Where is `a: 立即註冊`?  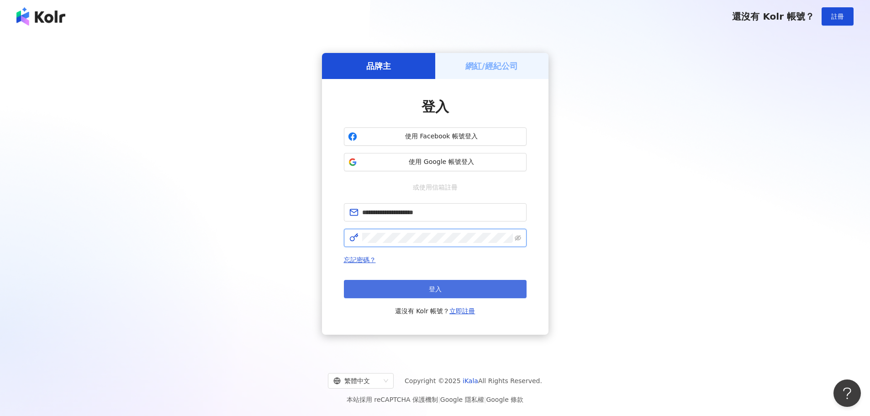
a: 立即註冊 is located at coordinates (462, 311).